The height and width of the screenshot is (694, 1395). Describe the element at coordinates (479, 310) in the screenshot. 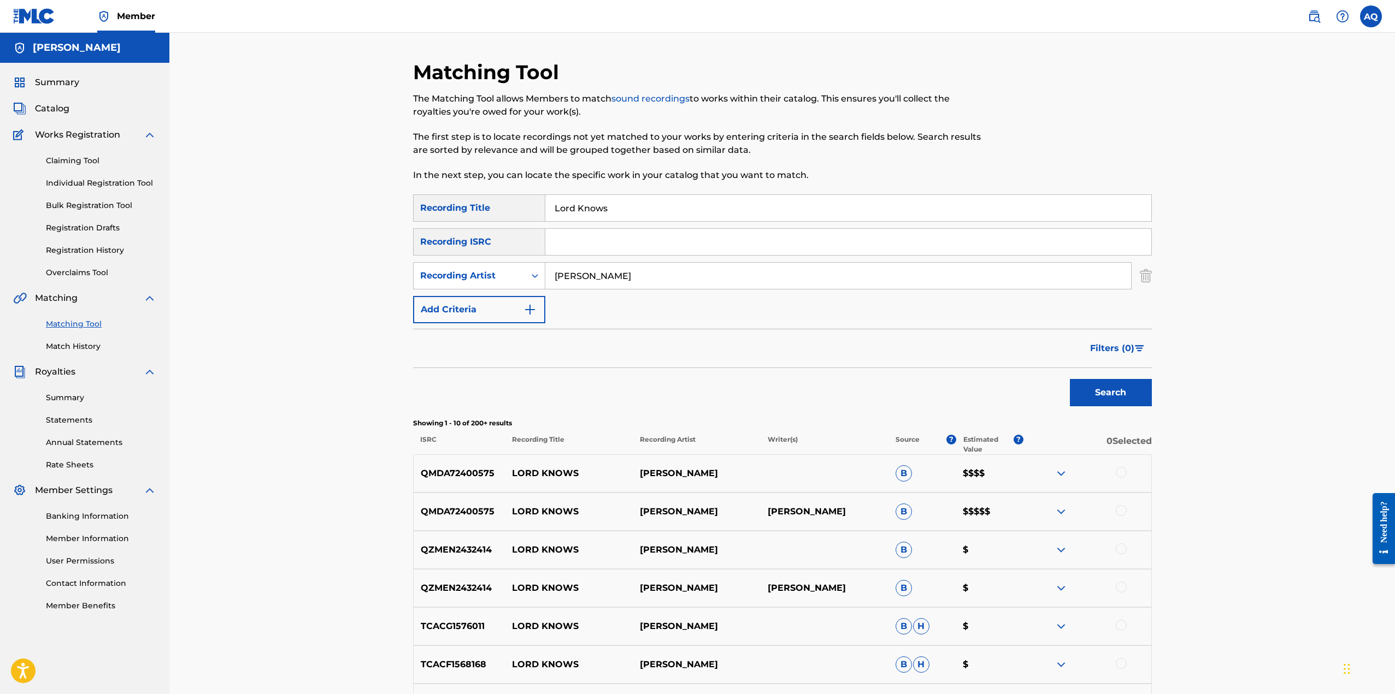

I see `button: Add Criteria` at that location.